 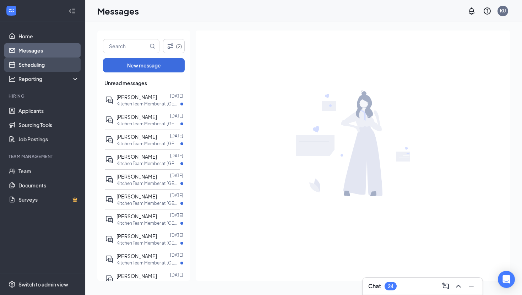 What do you see at coordinates (487, 11) in the screenshot?
I see `svg: QuestionInfo` at bounding box center [487, 11].